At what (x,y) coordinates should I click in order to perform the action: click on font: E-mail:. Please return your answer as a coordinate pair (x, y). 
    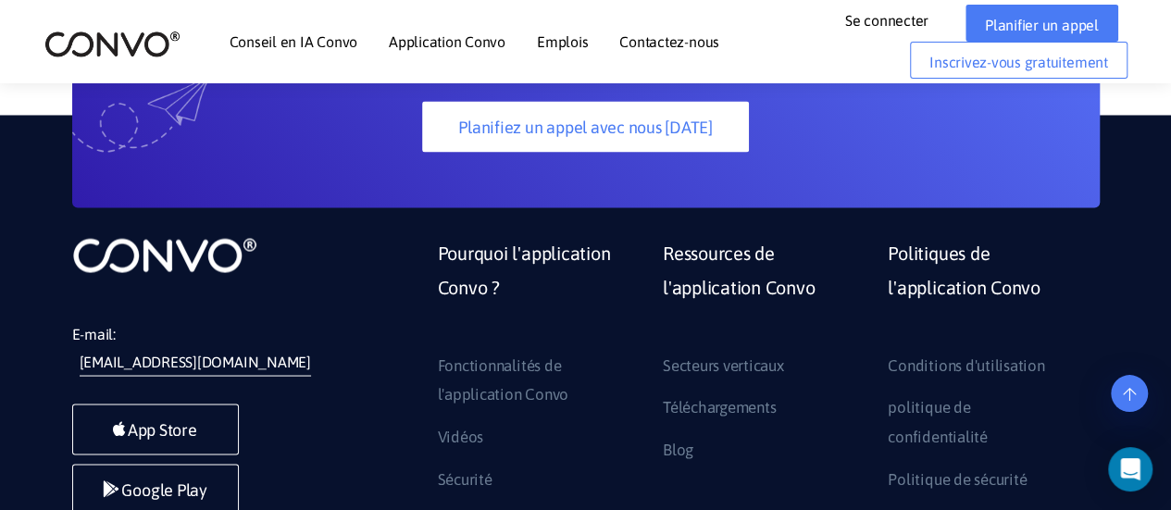
    Looking at the image, I should click on (94, 333).